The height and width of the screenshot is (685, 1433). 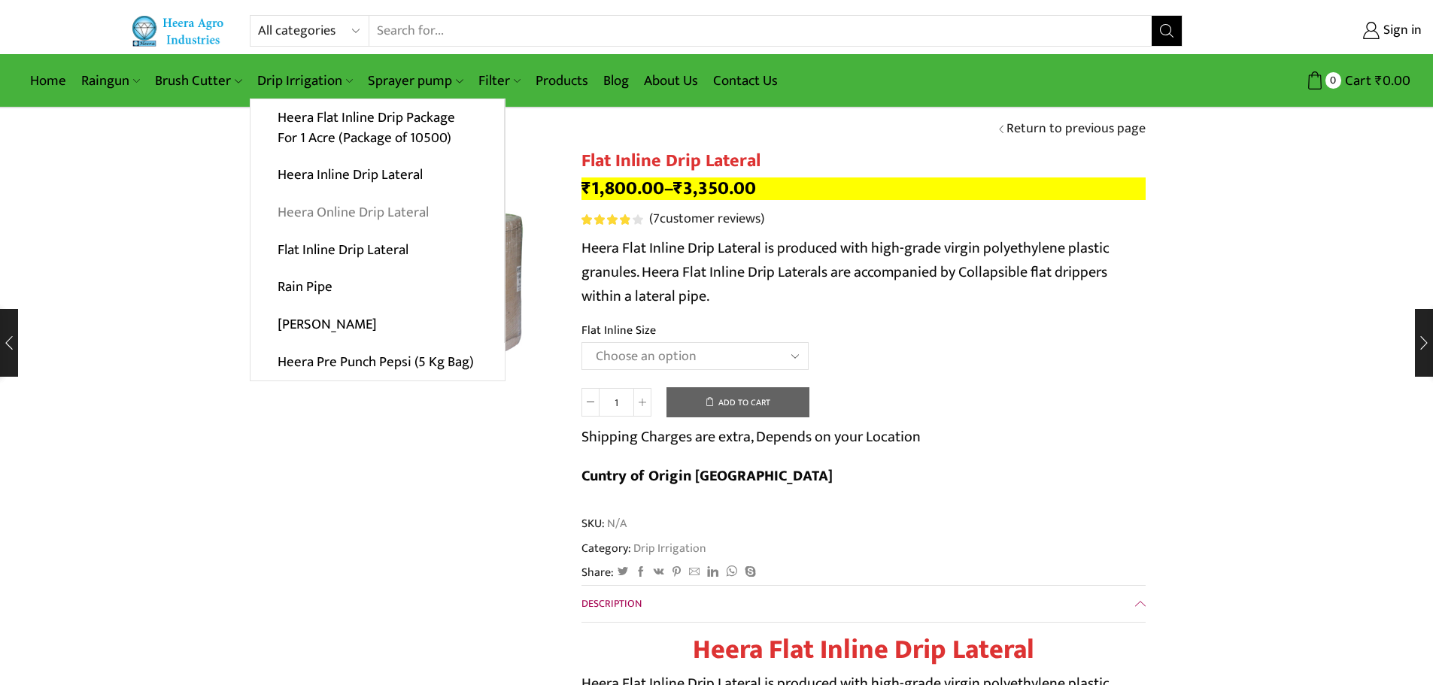 I want to click on a: 0 Cart ₹0.00, so click(x=1304, y=80).